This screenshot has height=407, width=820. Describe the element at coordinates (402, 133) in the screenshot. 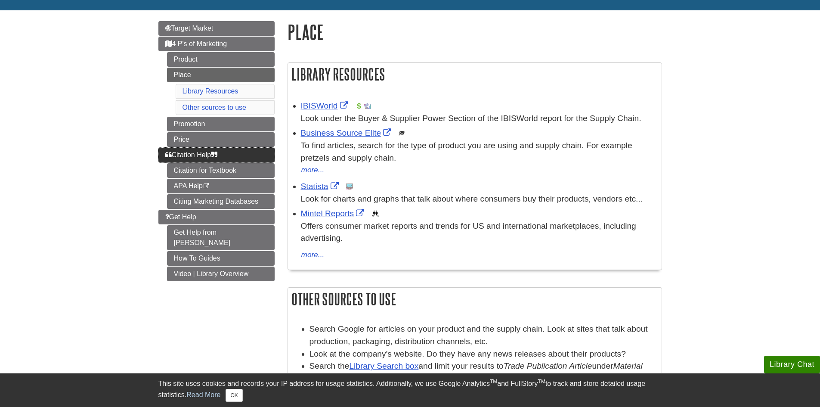

I see `img: Scholarly or Peer Reviewed` at that location.